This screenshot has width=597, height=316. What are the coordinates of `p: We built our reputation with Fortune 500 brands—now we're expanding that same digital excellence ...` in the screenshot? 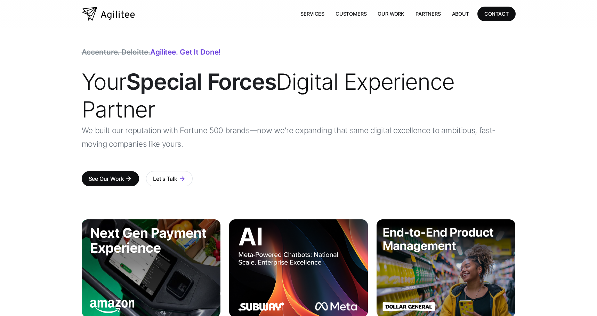 It's located at (299, 137).